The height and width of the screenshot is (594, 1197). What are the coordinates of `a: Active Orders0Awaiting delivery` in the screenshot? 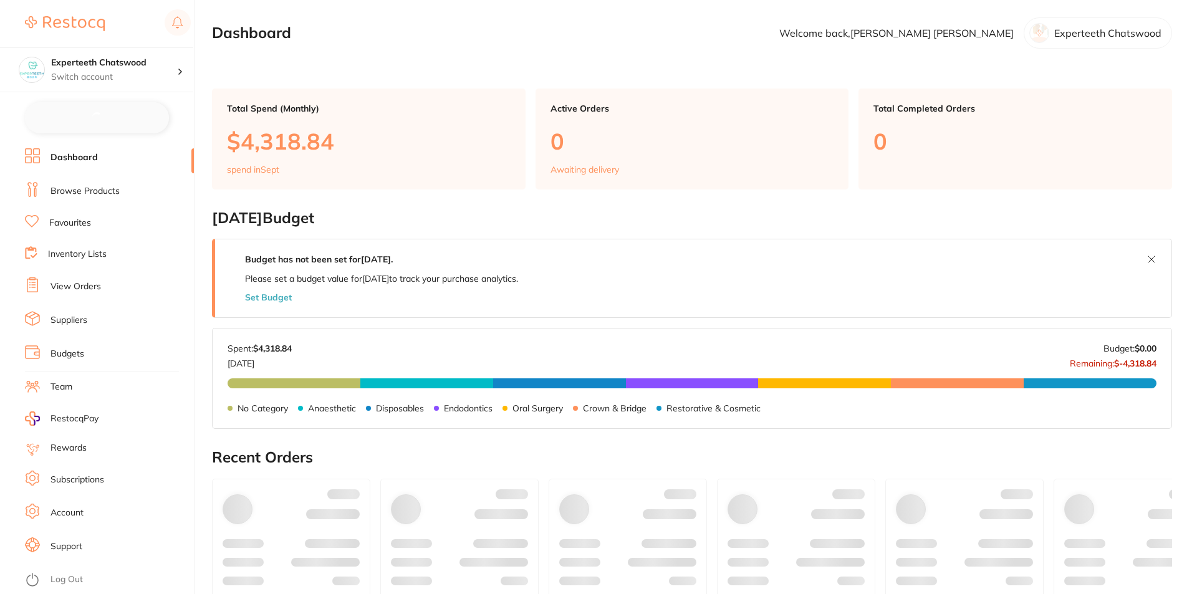 It's located at (692, 139).